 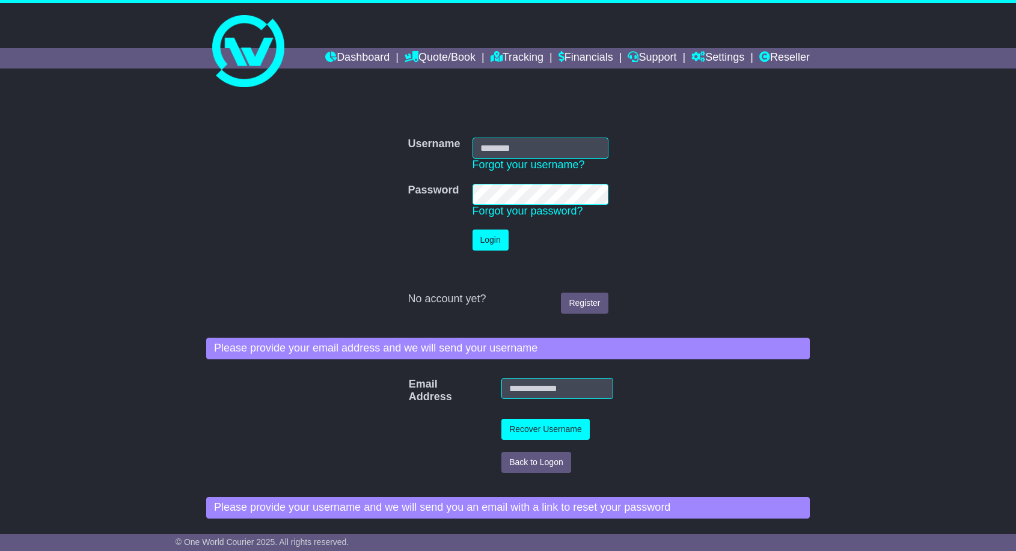 What do you see at coordinates (785, 58) in the screenshot?
I see `a: Reseller` at bounding box center [785, 58].